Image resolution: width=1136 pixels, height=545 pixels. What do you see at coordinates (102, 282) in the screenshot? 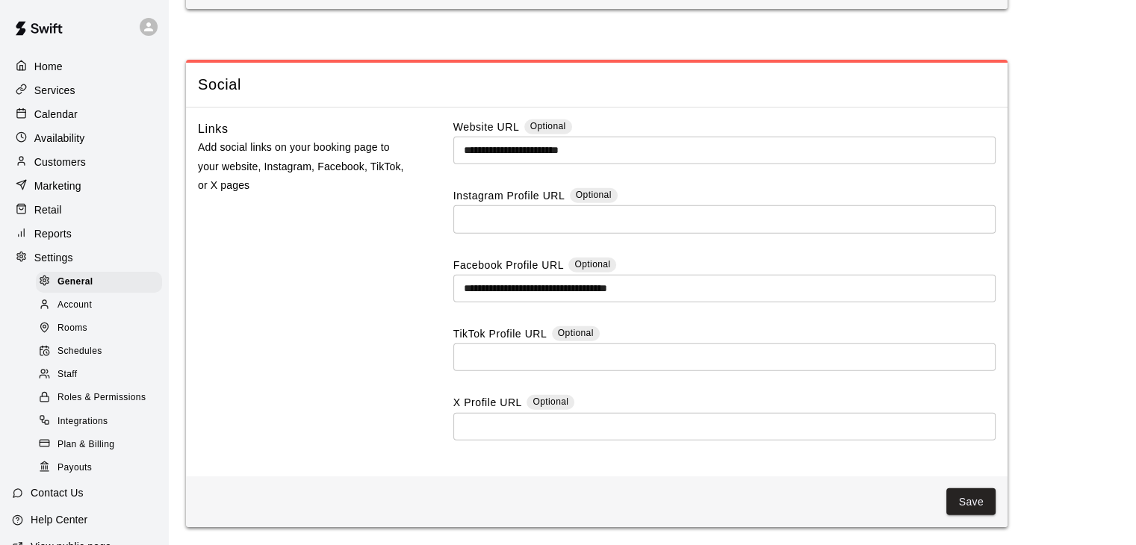
I see `a: General` at bounding box center [102, 282].